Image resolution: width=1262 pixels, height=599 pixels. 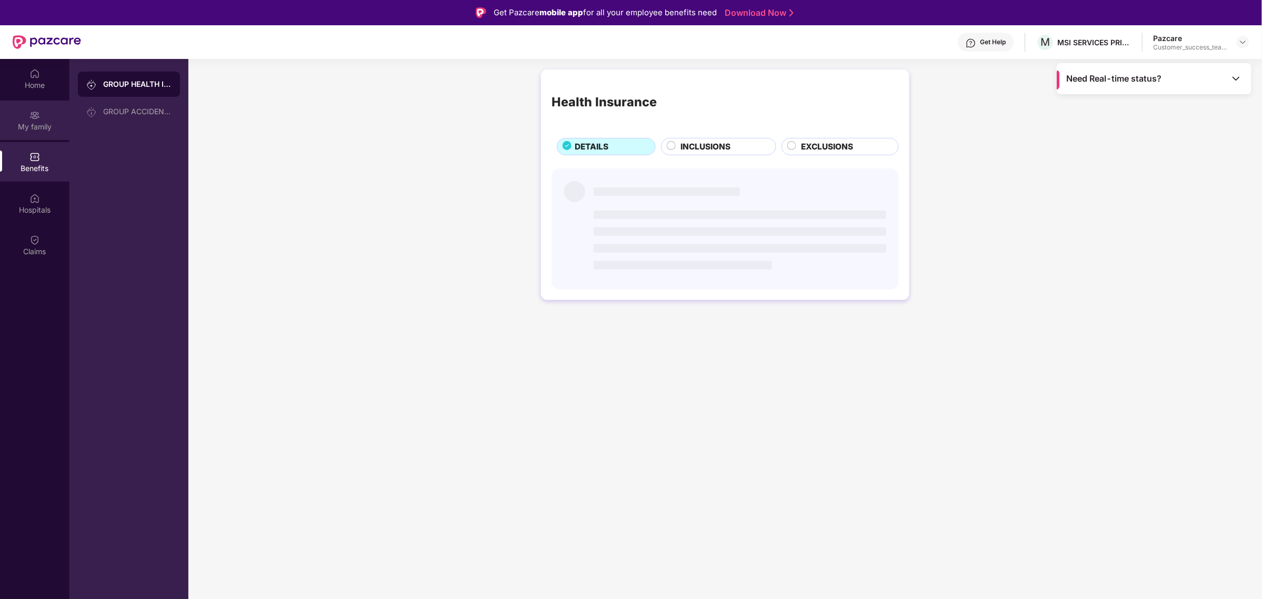 What do you see at coordinates (561, 12) in the screenshot?
I see `strong: mobile app` at bounding box center [561, 12].